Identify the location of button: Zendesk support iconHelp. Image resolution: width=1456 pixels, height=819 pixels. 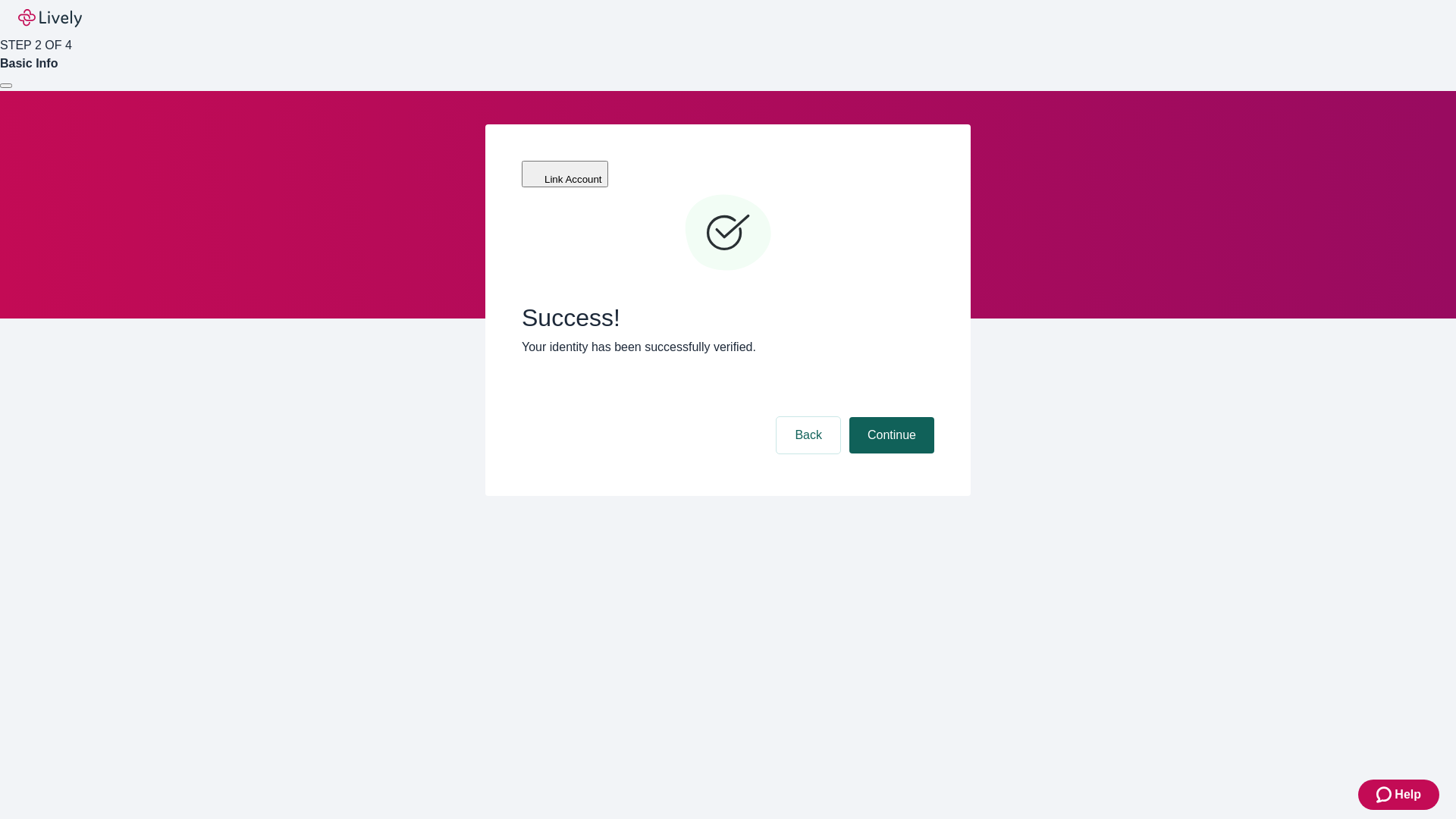
(1398, 795).